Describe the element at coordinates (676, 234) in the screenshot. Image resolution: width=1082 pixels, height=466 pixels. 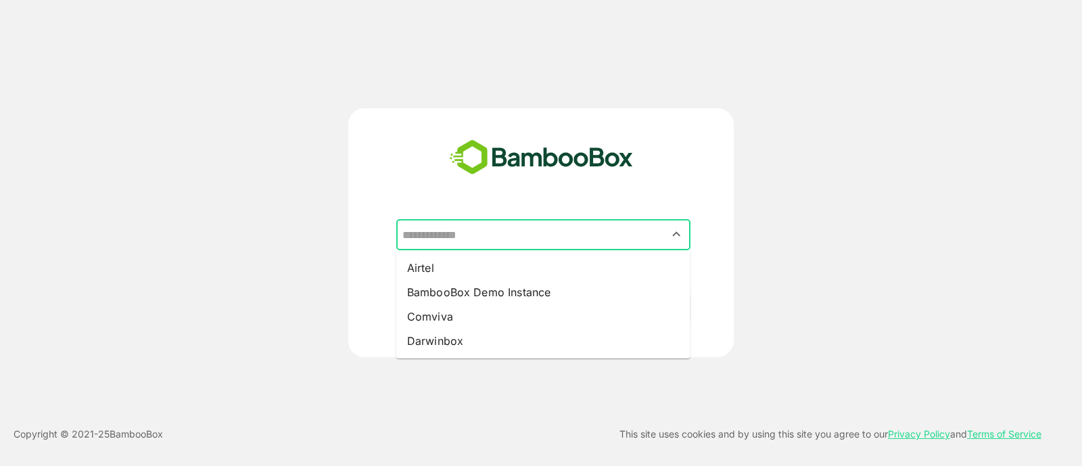
I see `button: Close` at that location.